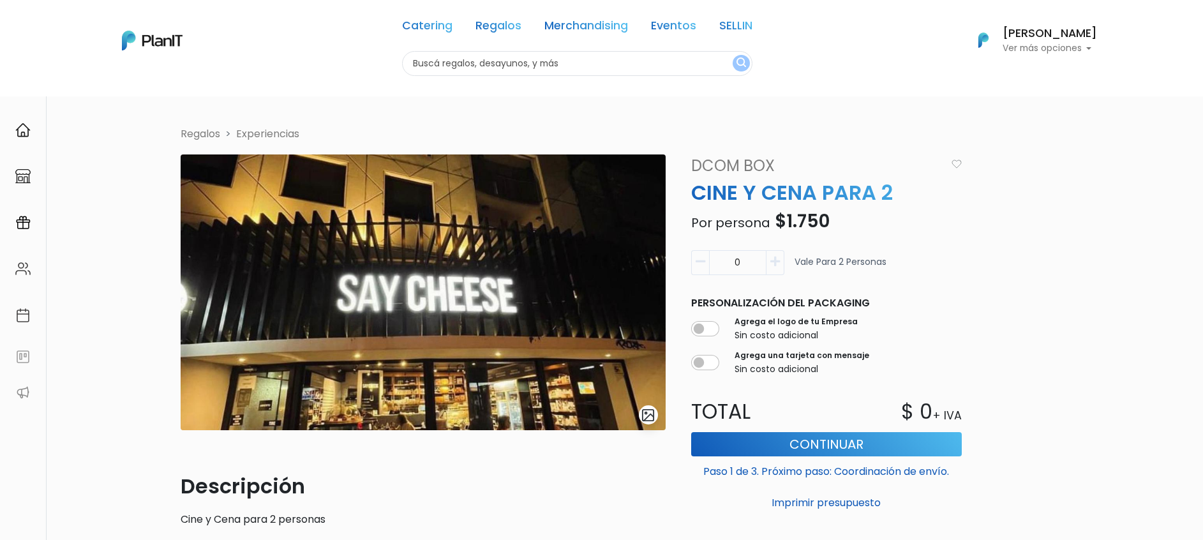  What do you see at coordinates (826, 303) in the screenshot?
I see `p: Personalización del packaging` at bounding box center [826, 303].